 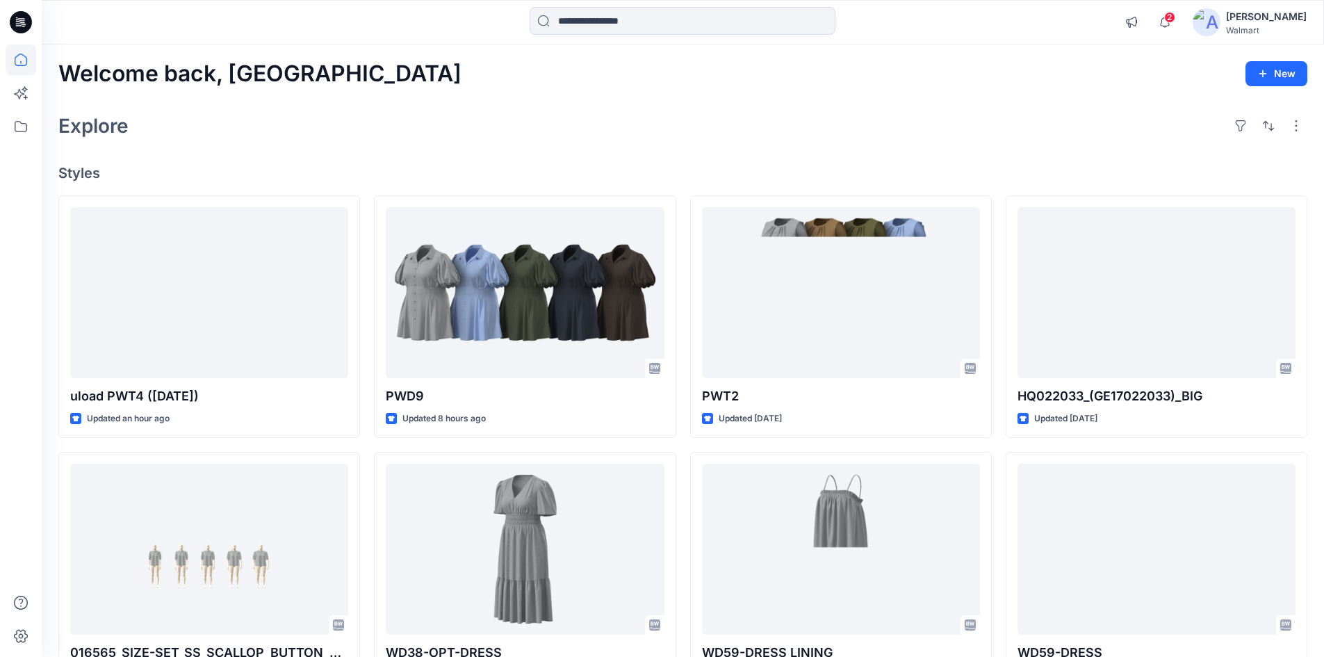 What do you see at coordinates (841, 549) in the screenshot?
I see `a: WD59-DRESS LINING` at bounding box center [841, 549].